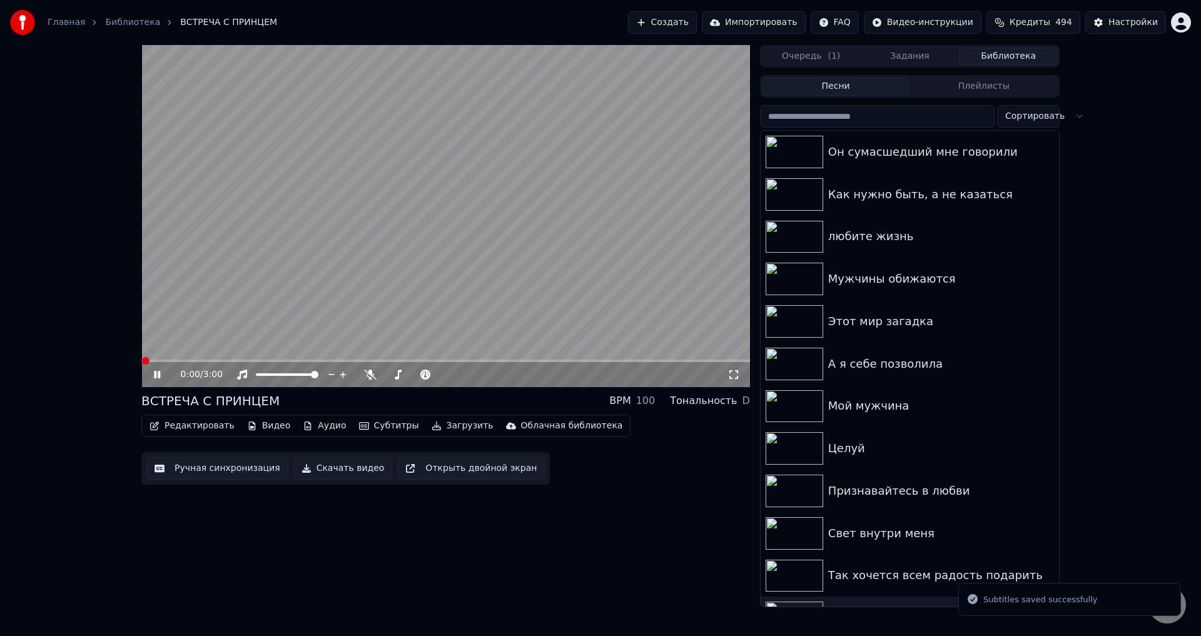 This screenshot has height=636, width=1201. I want to click on button: Библиотека, so click(1008, 56).